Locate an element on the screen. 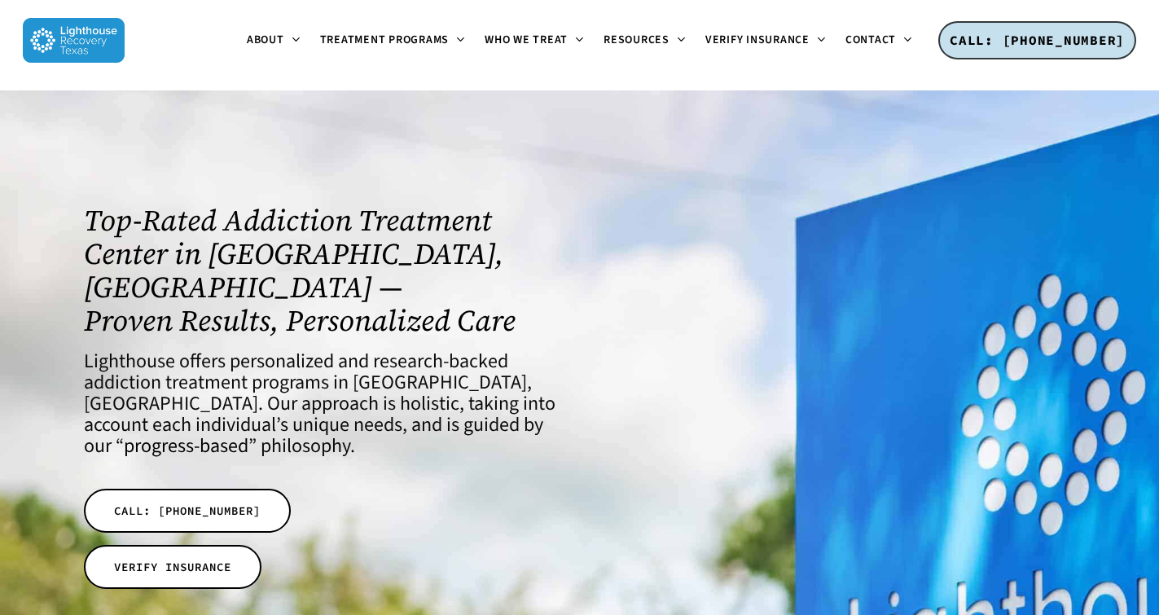 This screenshot has width=1159, height=615. a: Resources is located at coordinates (644, 41).